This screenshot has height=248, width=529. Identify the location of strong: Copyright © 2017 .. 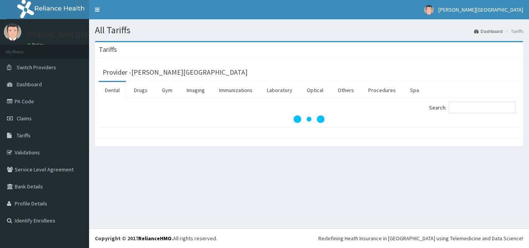
(134, 239).